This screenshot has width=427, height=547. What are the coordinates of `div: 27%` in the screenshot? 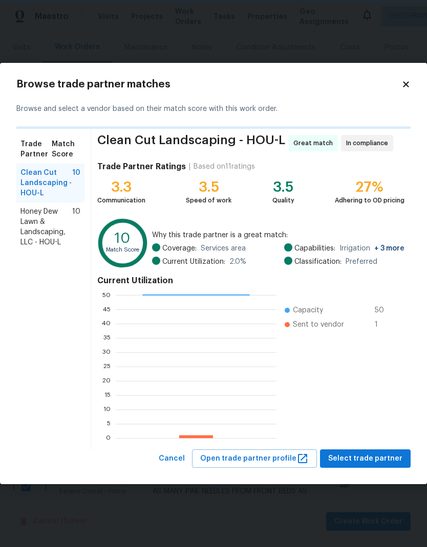 It's located at (369, 187).